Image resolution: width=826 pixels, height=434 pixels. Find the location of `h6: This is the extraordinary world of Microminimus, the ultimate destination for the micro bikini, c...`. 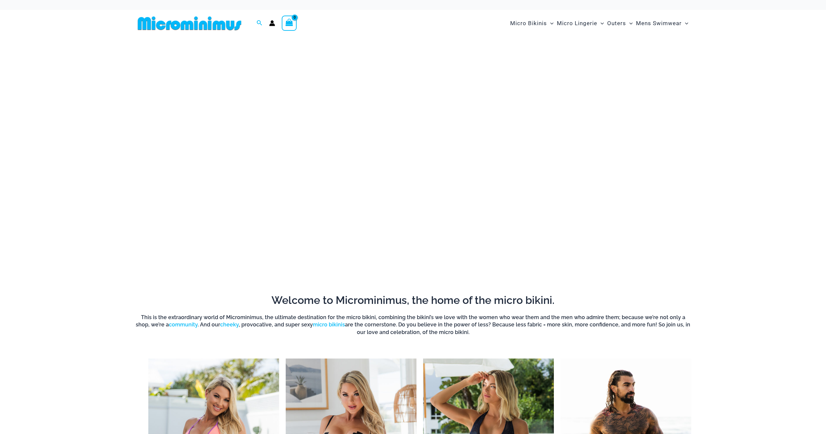

h6: This is the extraordinary world of Microminimus, the ultimate destination for the micro bikini, c... is located at coordinates (413, 325).